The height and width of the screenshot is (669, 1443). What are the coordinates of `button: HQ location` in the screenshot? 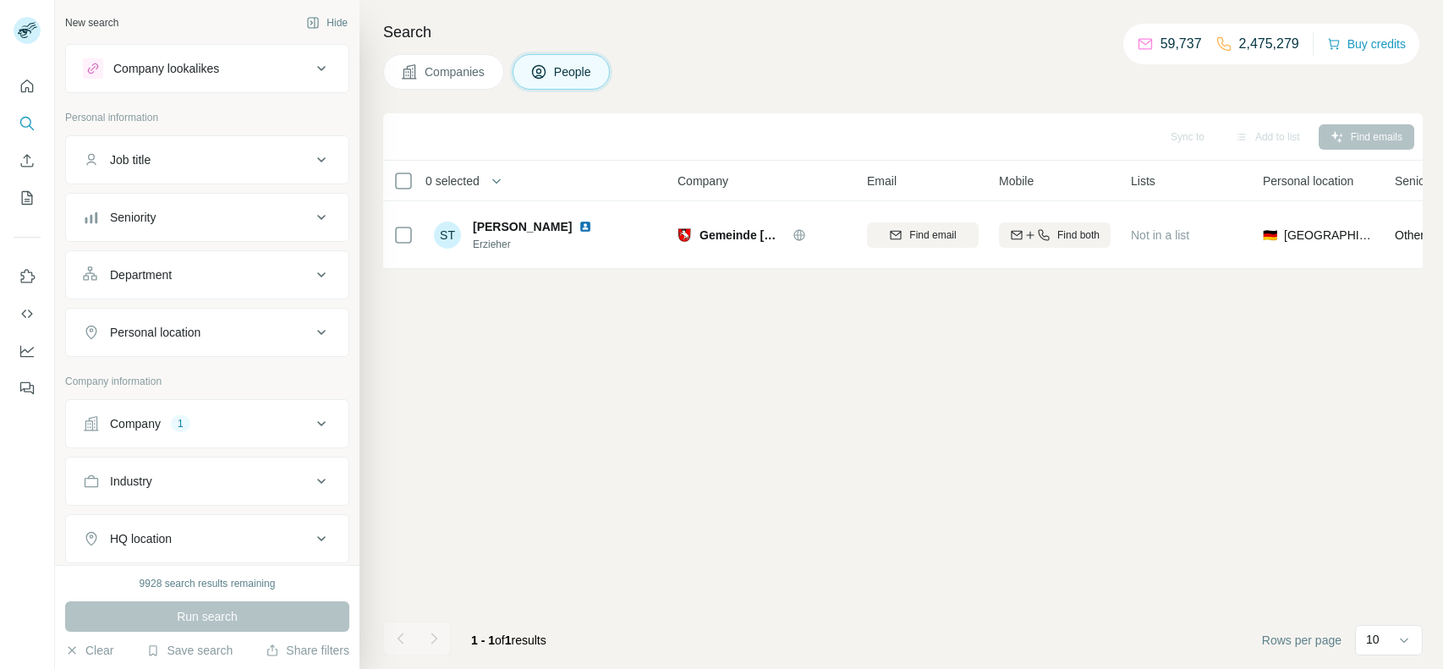 It's located at (207, 539).